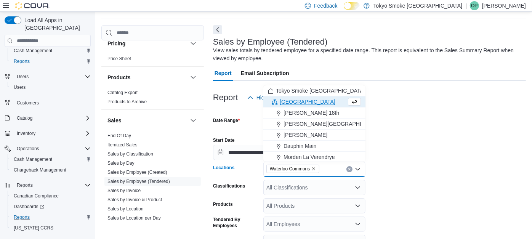 The image size is (532, 239). I want to click on span: Report, so click(223, 73).